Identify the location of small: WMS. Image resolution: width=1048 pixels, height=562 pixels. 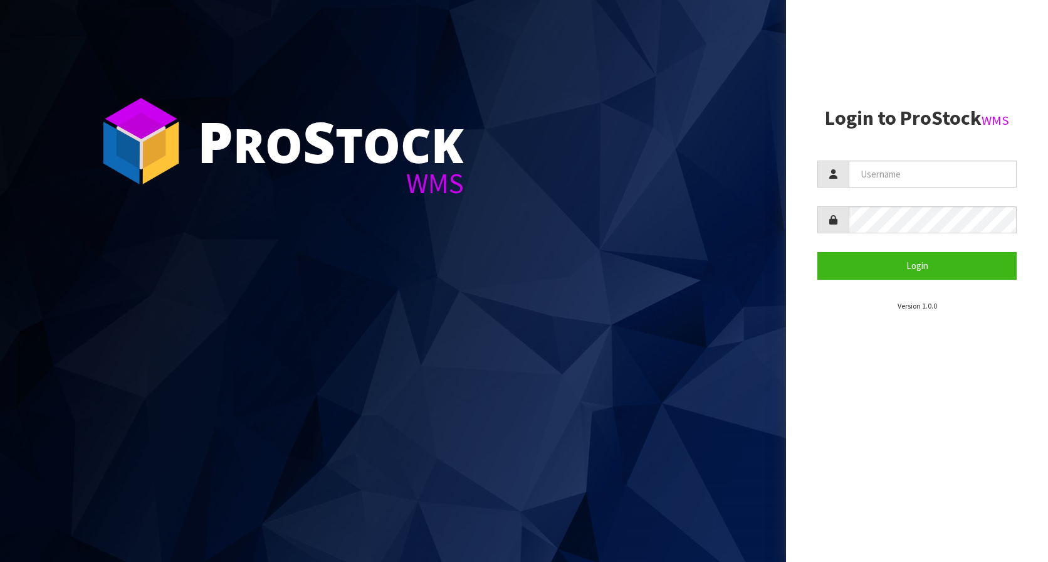
(995, 120).